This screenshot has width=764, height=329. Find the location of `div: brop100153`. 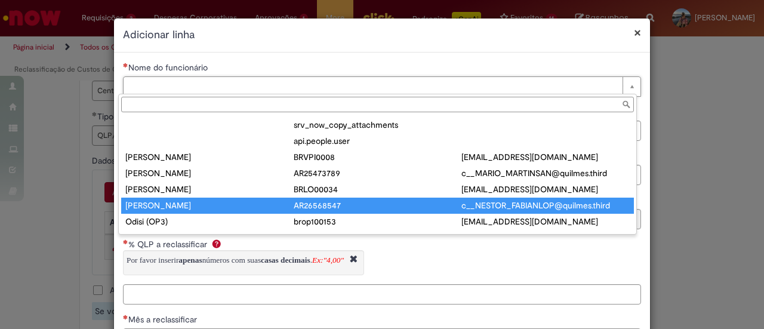

div: brop100153 is located at coordinates (378, 221).